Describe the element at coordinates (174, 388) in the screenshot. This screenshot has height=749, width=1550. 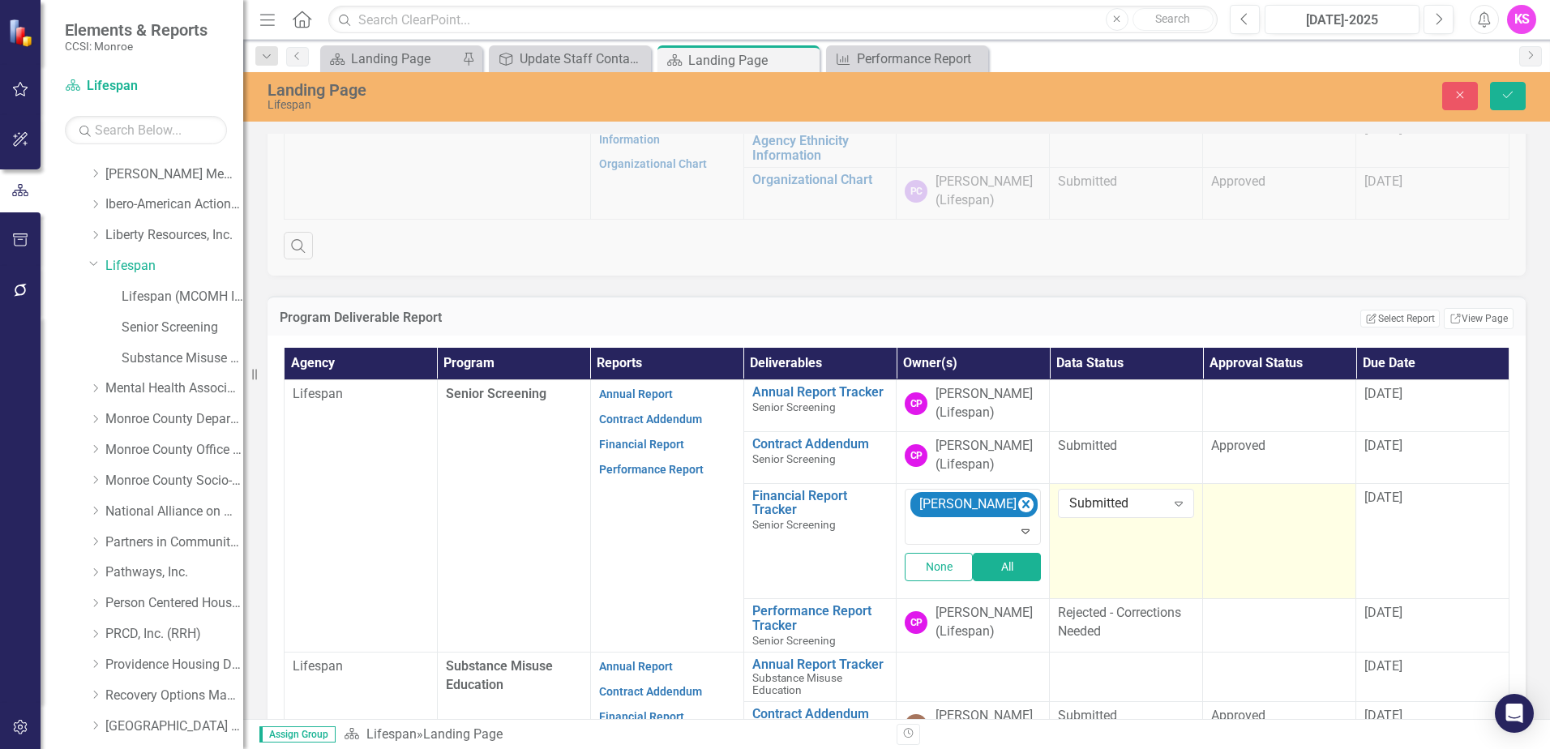
I see `a: Mental Health Association` at that location.